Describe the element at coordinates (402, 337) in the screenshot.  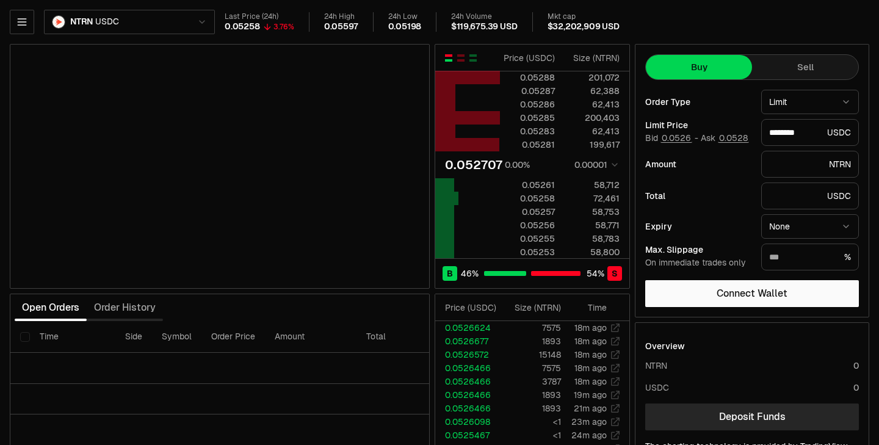
I see `th: Total` at that location.